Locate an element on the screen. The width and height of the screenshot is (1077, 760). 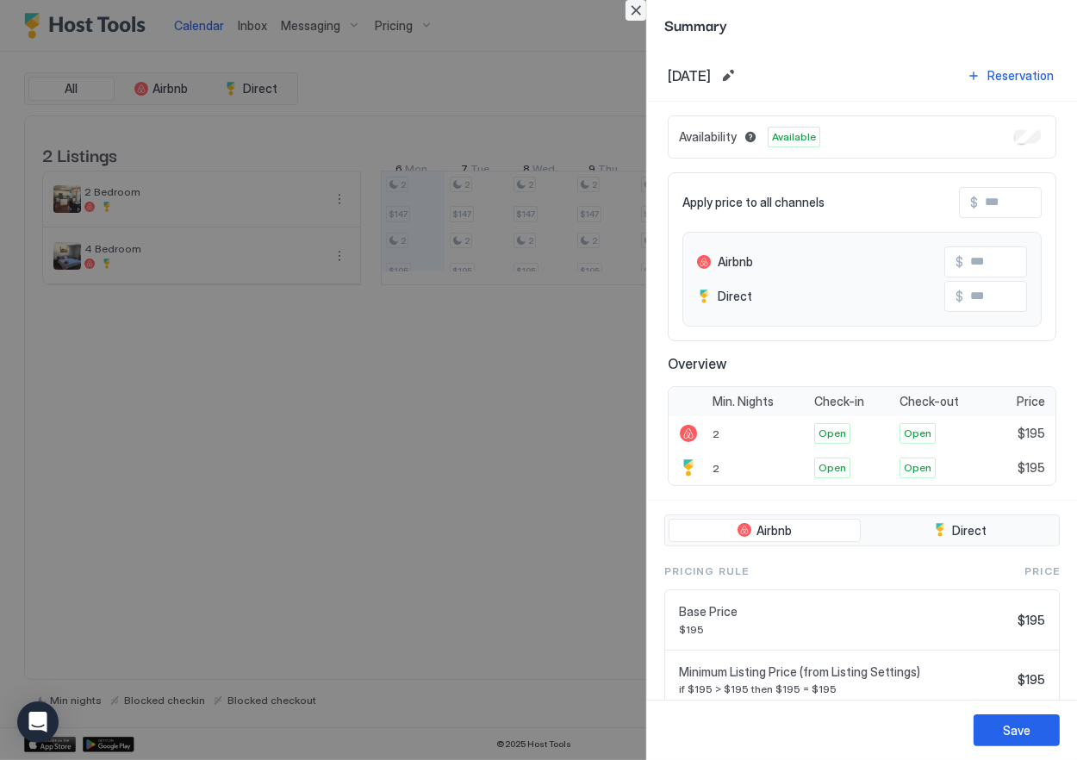
div: Open Intercom Messenger is located at coordinates (38, 722).